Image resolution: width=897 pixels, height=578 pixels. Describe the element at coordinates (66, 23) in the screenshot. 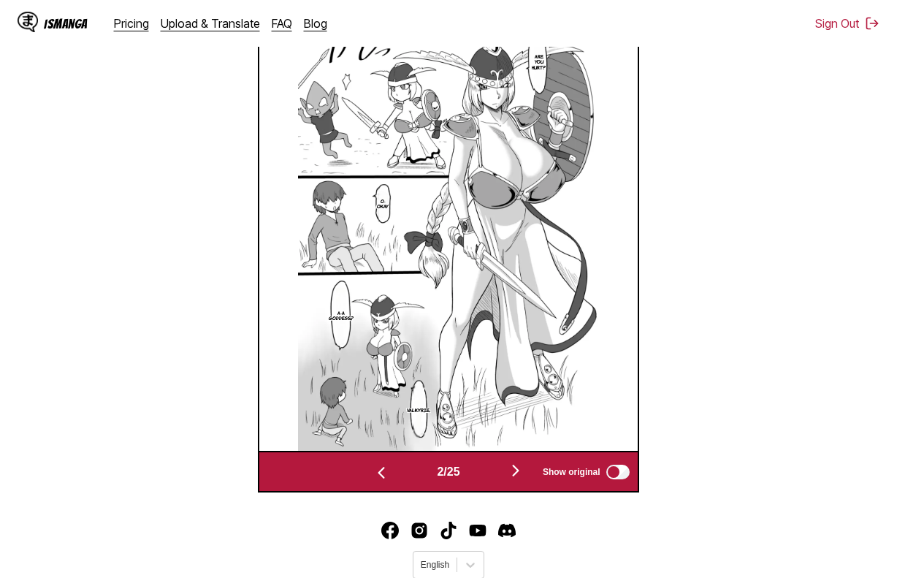

I see `a: IsManga LogoIsManga` at that location.